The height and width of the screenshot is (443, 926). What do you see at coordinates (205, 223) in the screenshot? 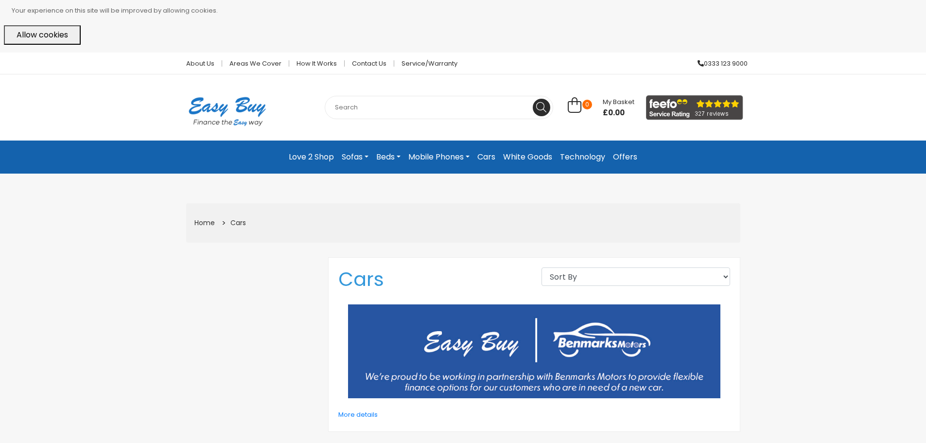
I see `a: Home` at bounding box center [205, 223].